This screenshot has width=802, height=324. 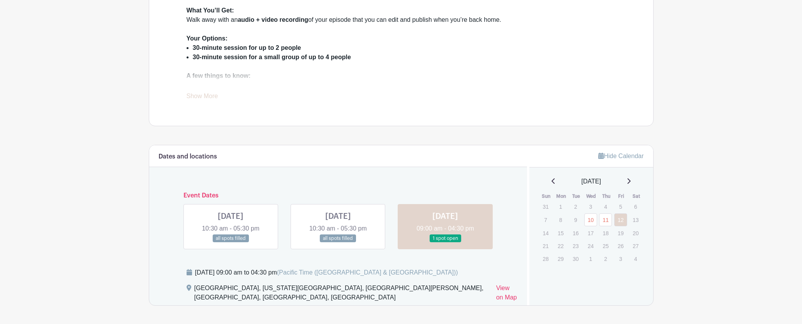 What do you see at coordinates (606, 196) in the screenshot?
I see `th: Thu` at bounding box center [606, 196].